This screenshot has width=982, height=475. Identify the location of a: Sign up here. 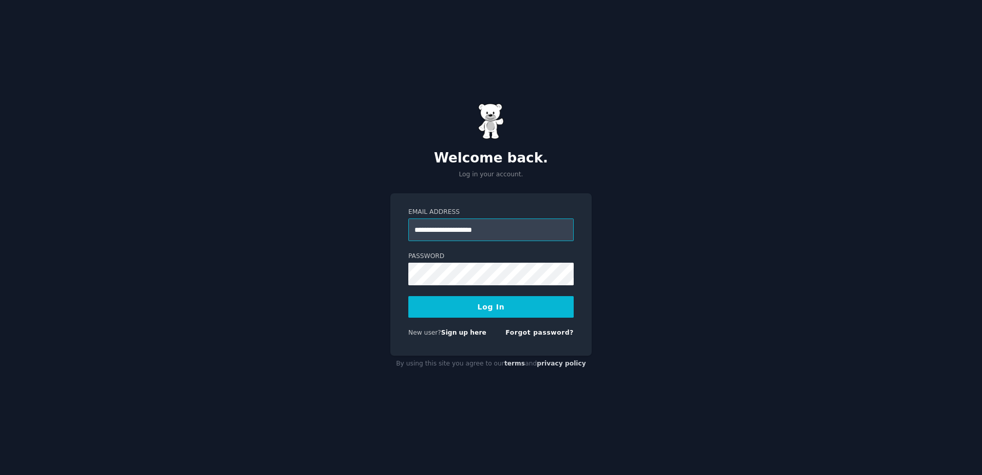
(464, 332).